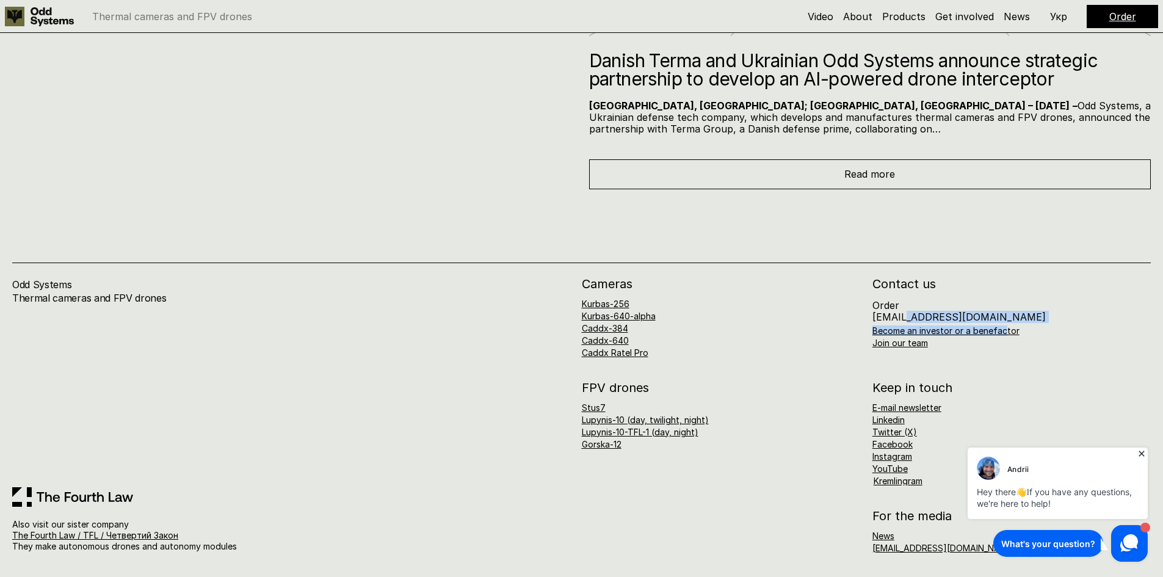  Describe the element at coordinates (181, 84) in the screenshot. I see `i: 1` at that location.